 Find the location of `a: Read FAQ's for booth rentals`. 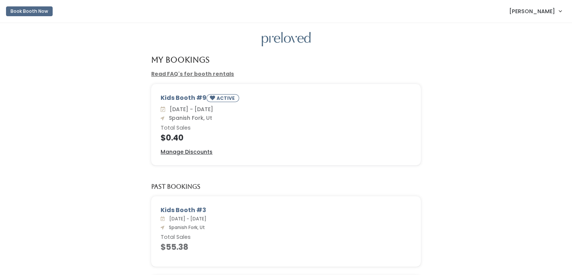

a: Read FAQ's for booth rentals is located at coordinates (193, 74).